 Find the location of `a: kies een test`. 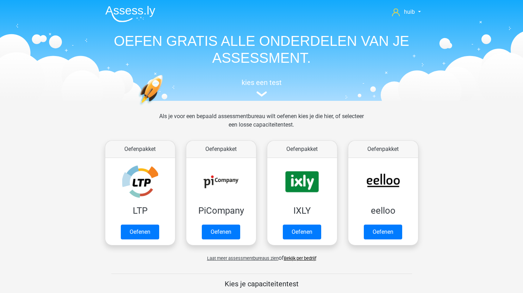

a: kies een test is located at coordinates (262, 87).